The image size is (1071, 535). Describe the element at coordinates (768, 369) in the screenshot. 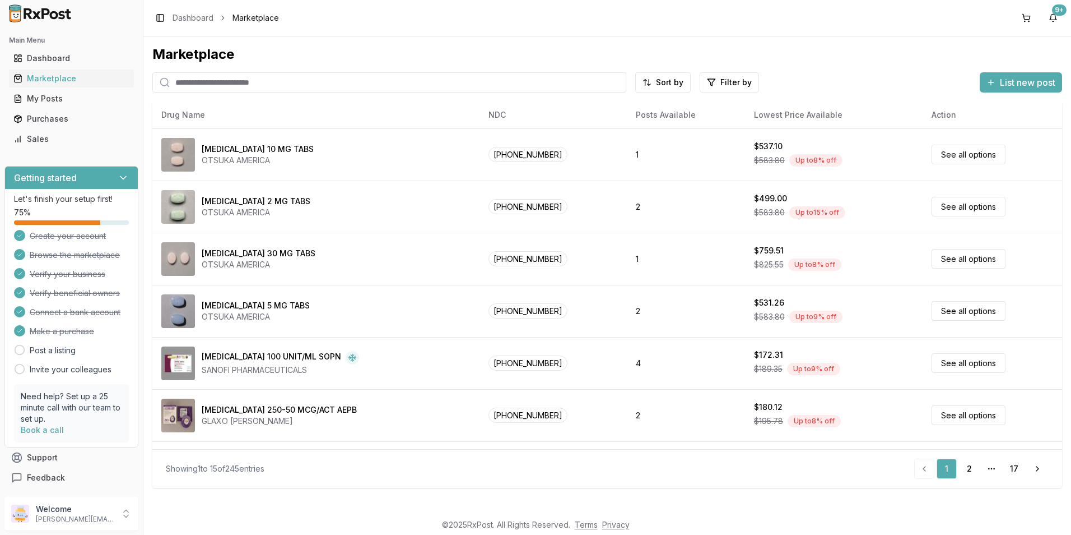

I see `span: $189.35` at that location.